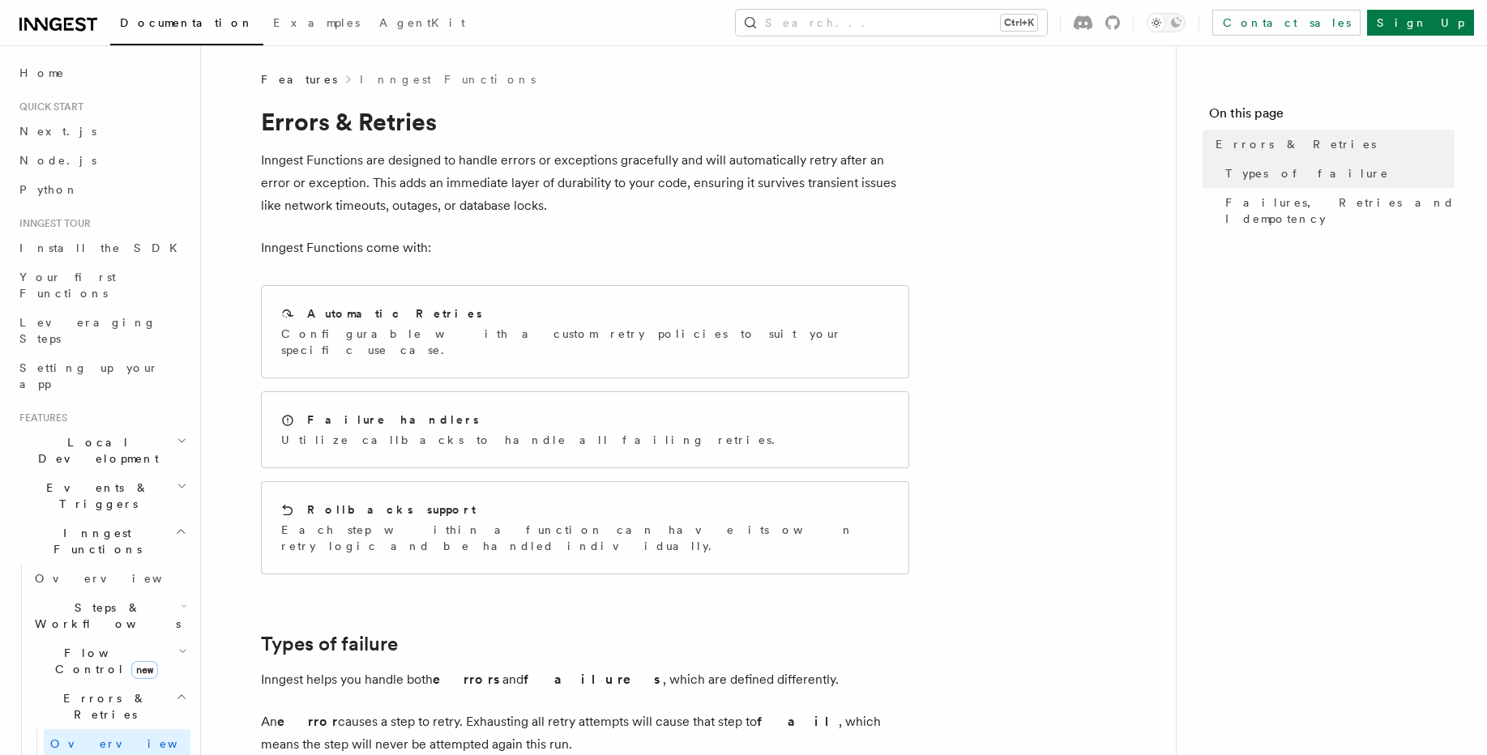 The width and height of the screenshot is (1487, 755). Describe the element at coordinates (468, 679) in the screenshot. I see `strong: errors` at that location.